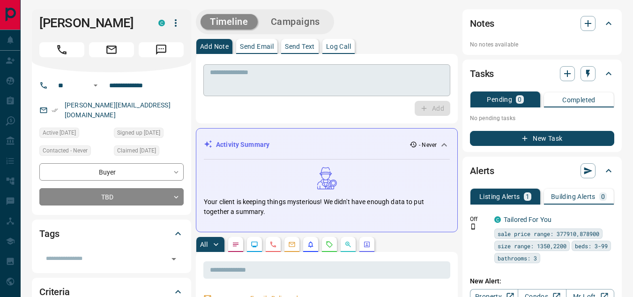  What do you see at coordinates (542, 74) in the screenshot?
I see `div: Tasks` at bounding box center [542, 74].